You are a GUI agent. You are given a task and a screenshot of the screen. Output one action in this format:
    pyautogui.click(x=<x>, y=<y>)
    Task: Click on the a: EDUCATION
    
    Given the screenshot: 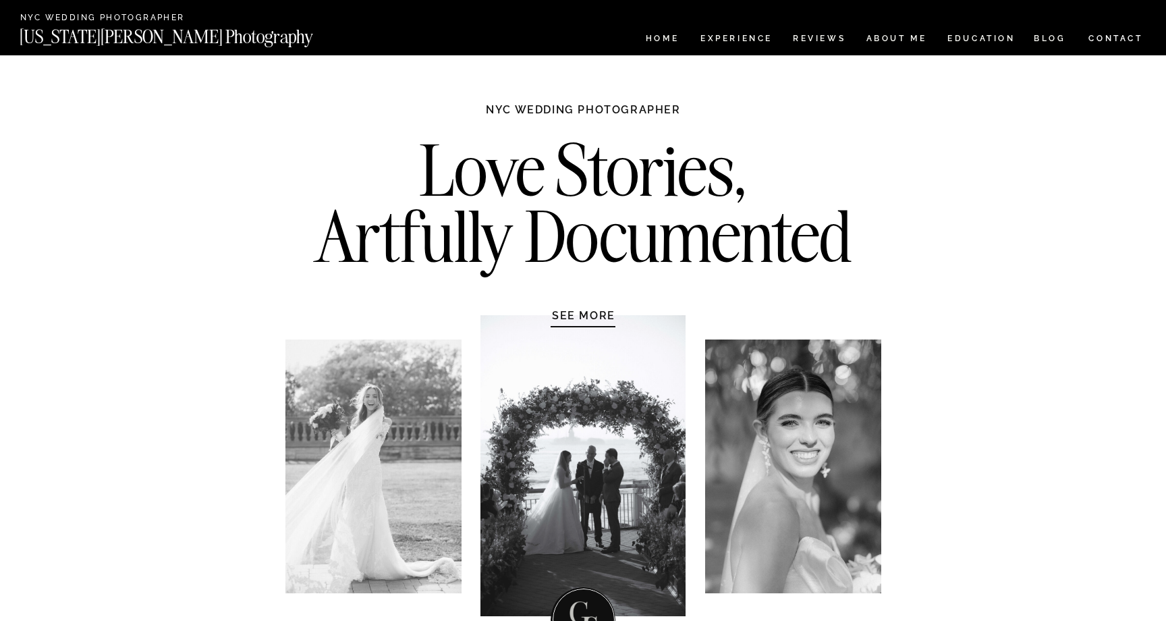 What is the action you would take?
    pyautogui.click(x=981, y=40)
    